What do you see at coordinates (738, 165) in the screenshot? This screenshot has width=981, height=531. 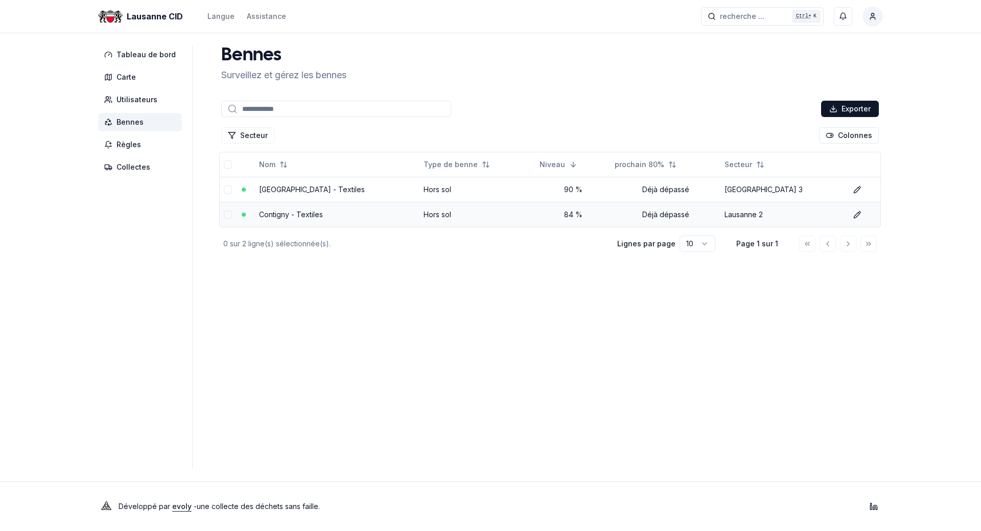 I see `span: Secteur` at bounding box center [738, 165].